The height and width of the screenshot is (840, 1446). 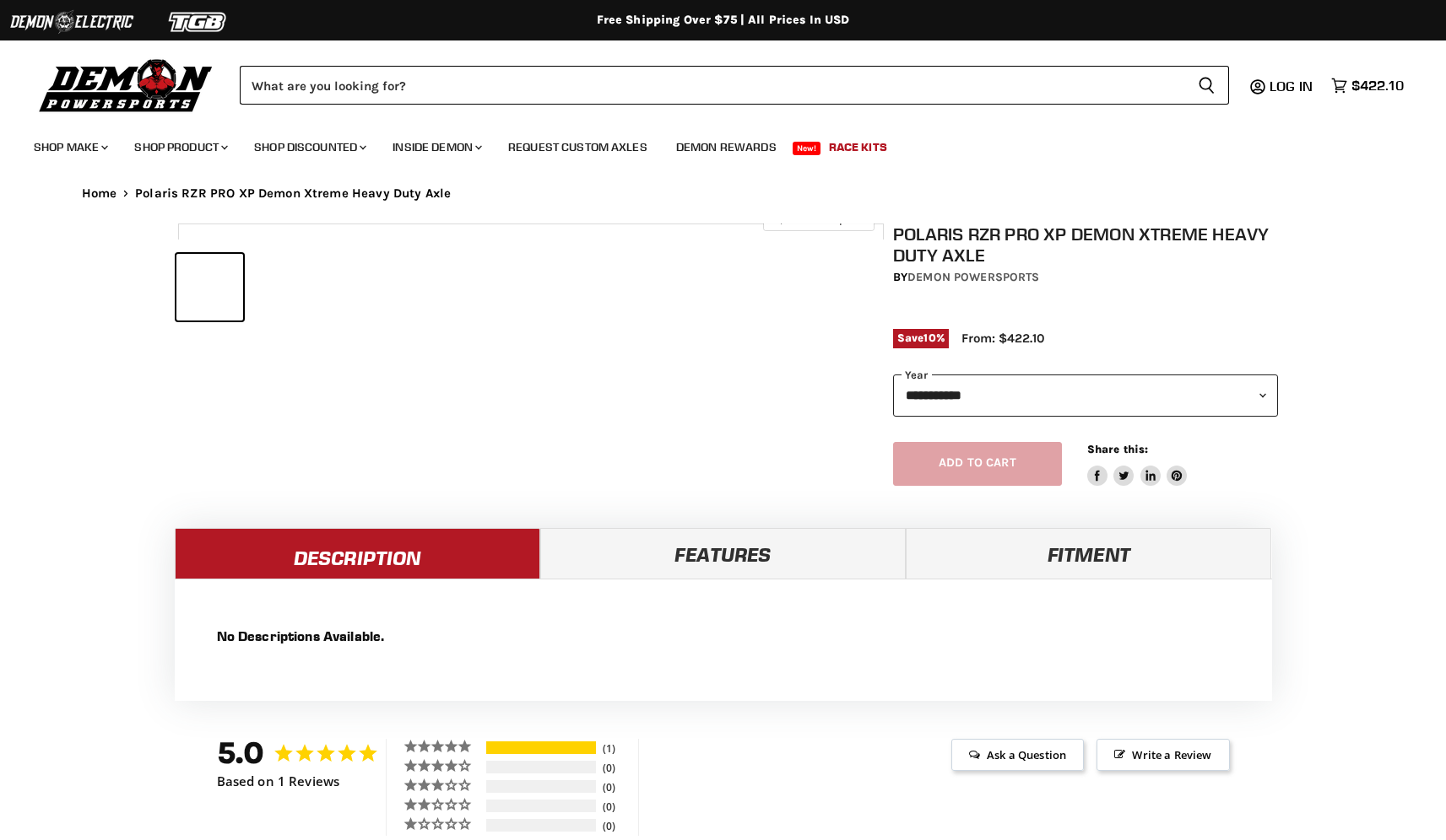 What do you see at coordinates (734, 85) in the screenshot?
I see `form: Product` at bounding box center [734, 85].